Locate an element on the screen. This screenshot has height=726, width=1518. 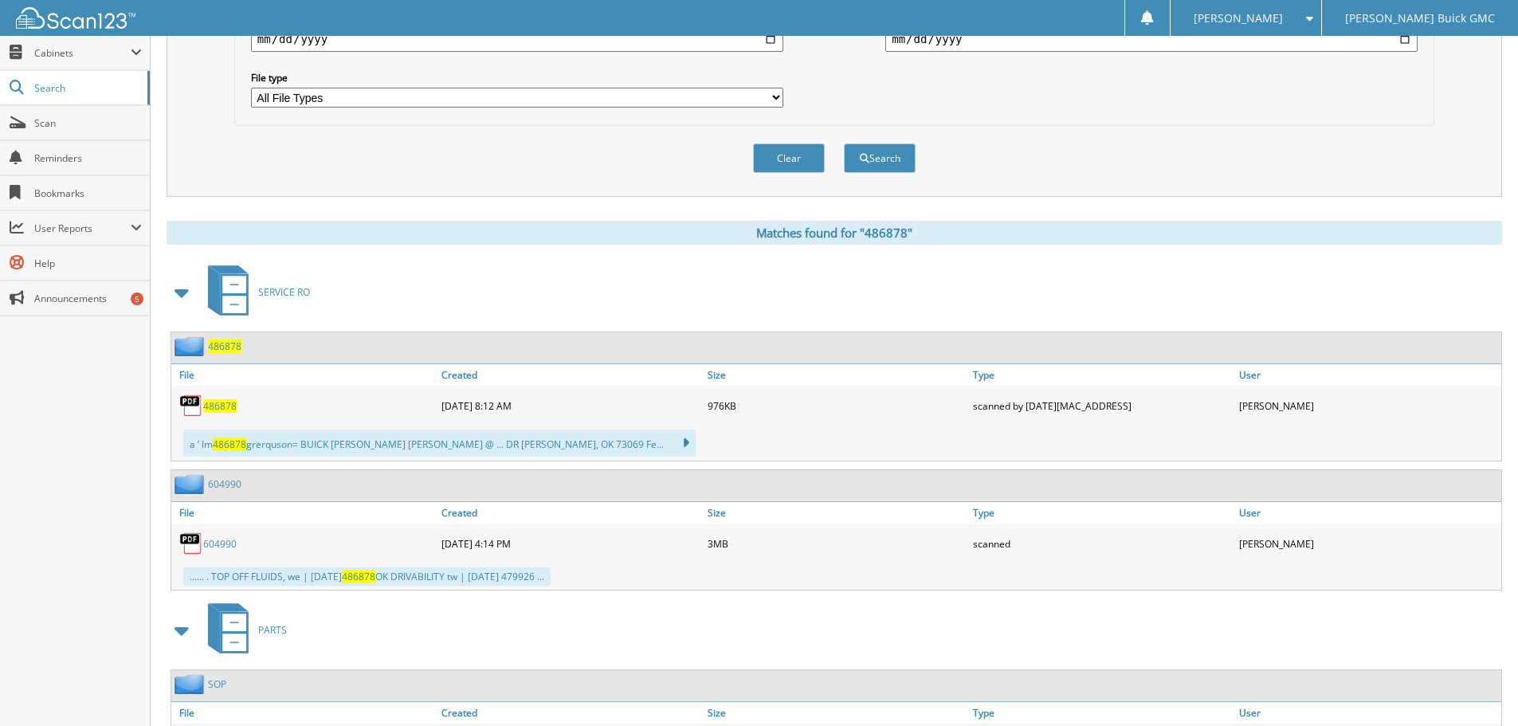
input: end is located at coordinates (1151, 39).